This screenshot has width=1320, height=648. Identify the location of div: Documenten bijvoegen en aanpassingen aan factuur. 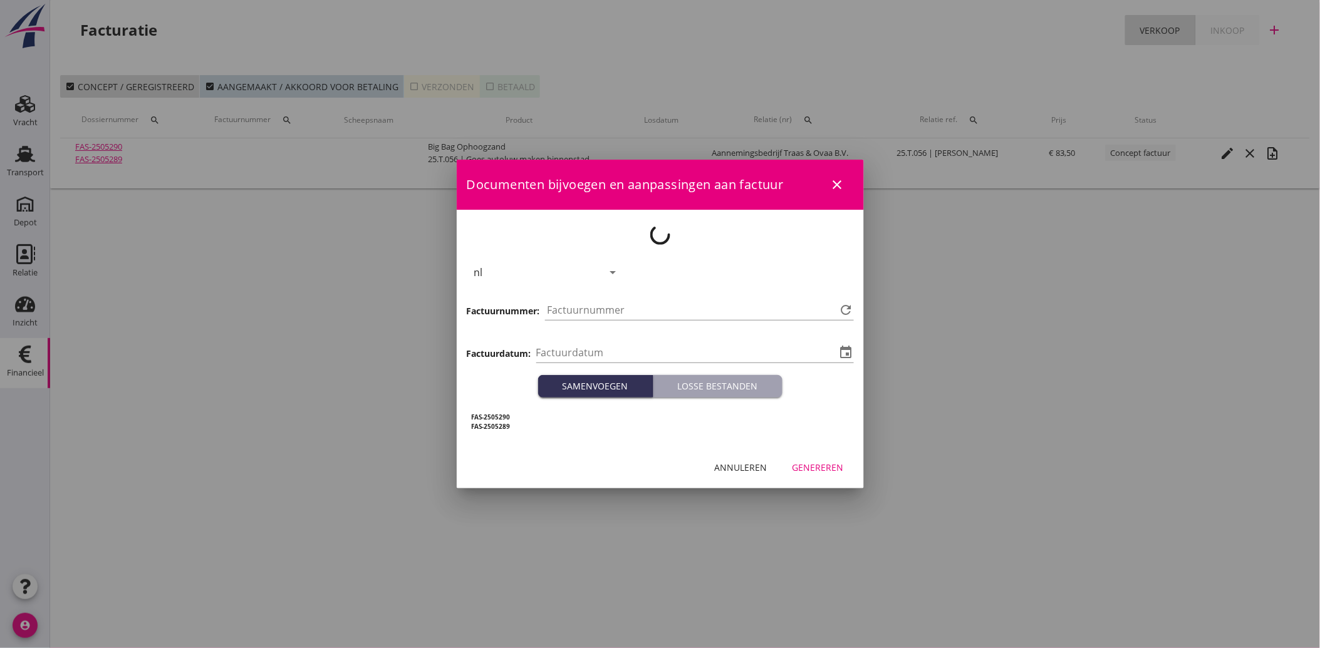
(660, 185).